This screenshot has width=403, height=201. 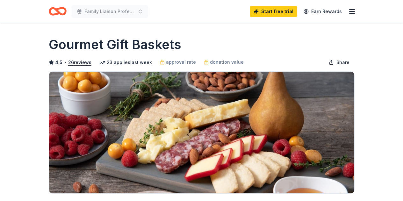 I want to click on a: donation value, so click(x=224, y=62).